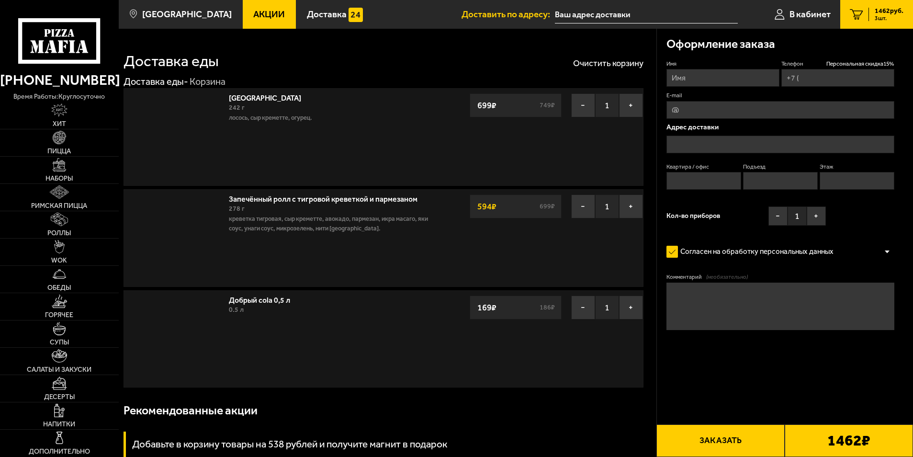 The width and height of the screenshot is (913, 457). I want to click on span: WOK, so click(59, 261).